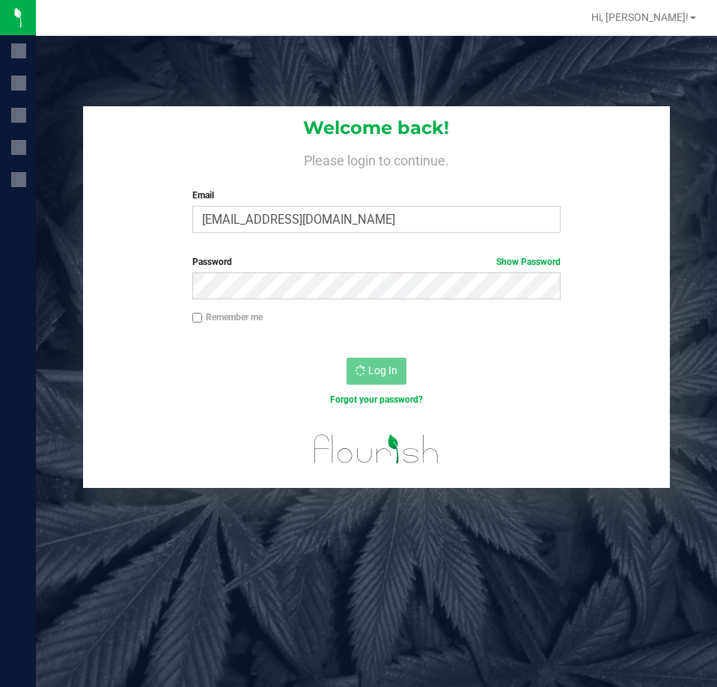 The image size is (717, 687). I want to click on img: flourish_logo.svg, so click(376, 449).